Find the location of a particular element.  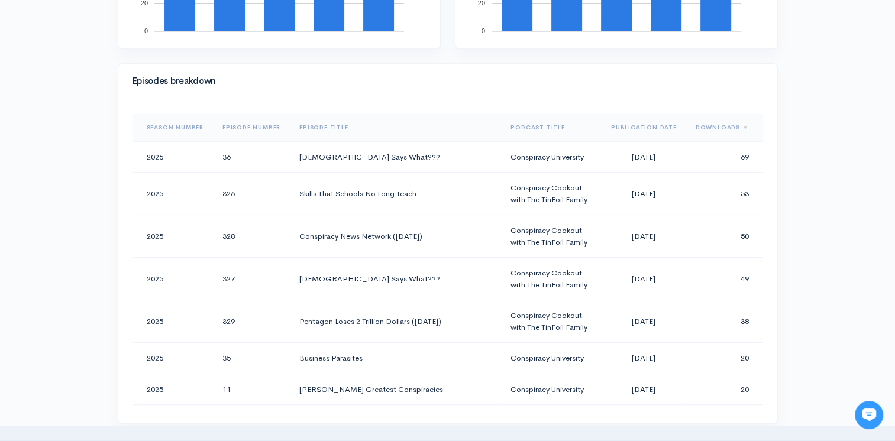

button: New conversation is located at coordinates (118, 103).